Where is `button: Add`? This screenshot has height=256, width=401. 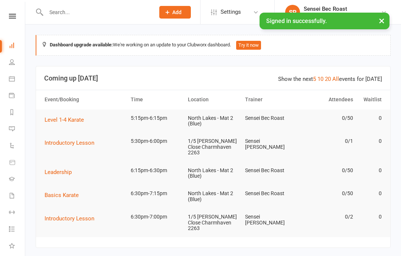 button: Add is located at coordinates (175, 12).